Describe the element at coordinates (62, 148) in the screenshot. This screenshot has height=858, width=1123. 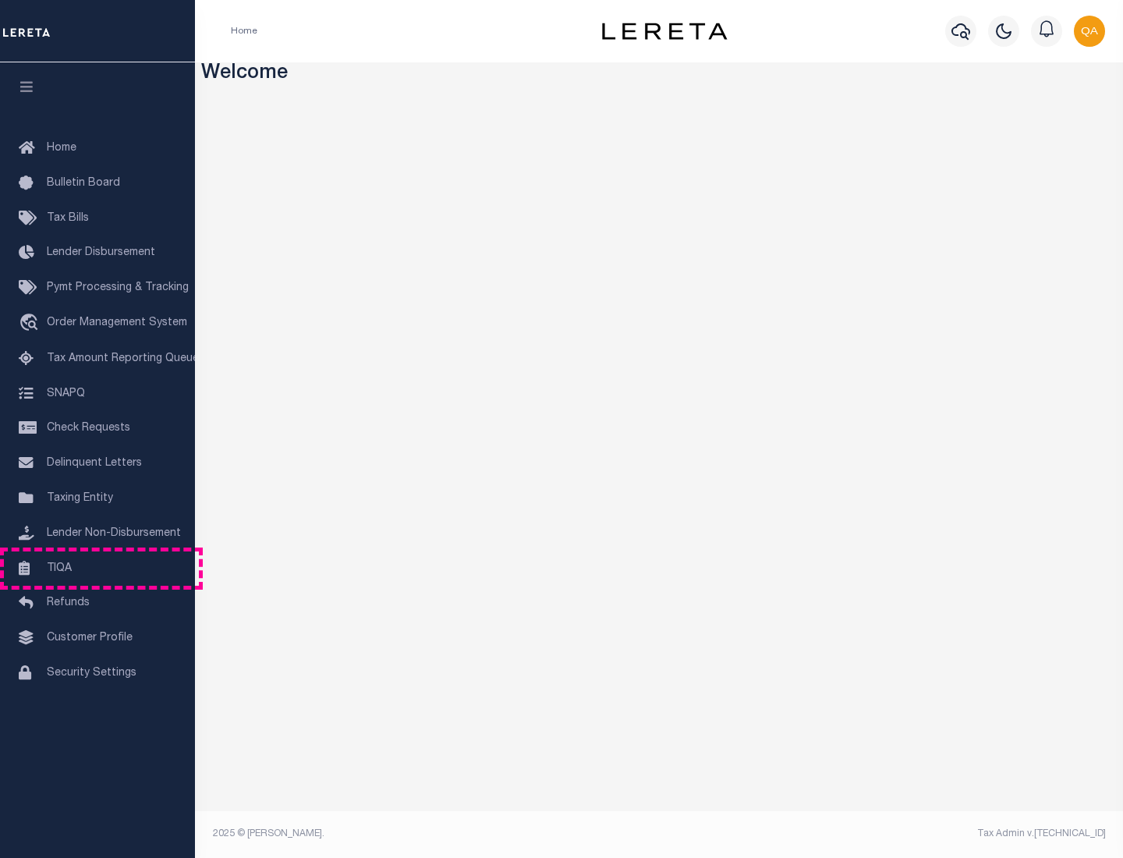
I see `span: Home` at that location.